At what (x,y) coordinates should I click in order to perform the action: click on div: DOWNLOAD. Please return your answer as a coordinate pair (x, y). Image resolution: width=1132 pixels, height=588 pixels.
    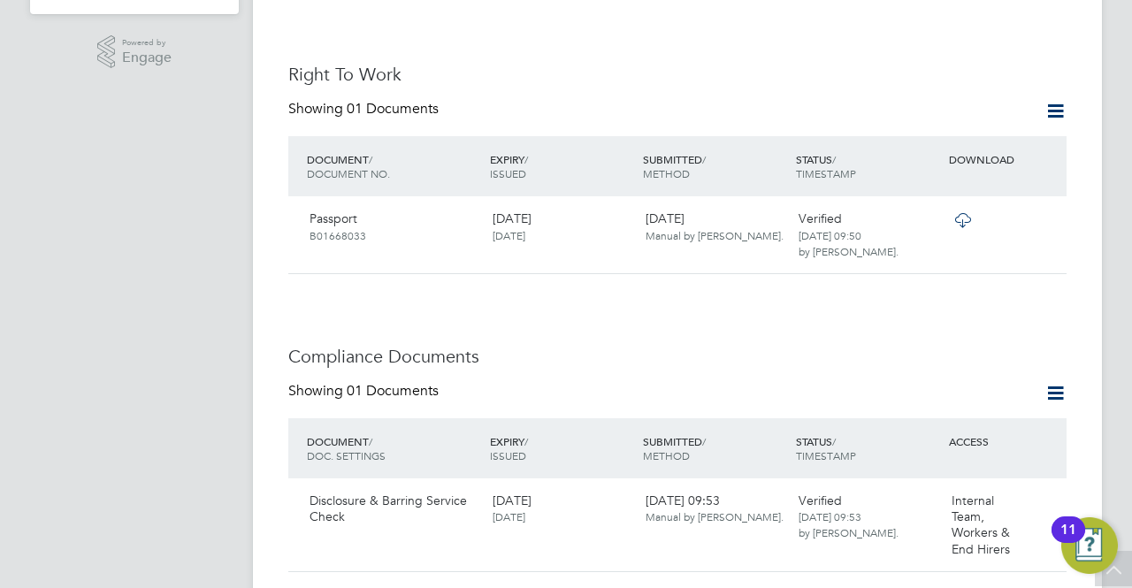
    Looking at the image, I should click on (1005, 159).